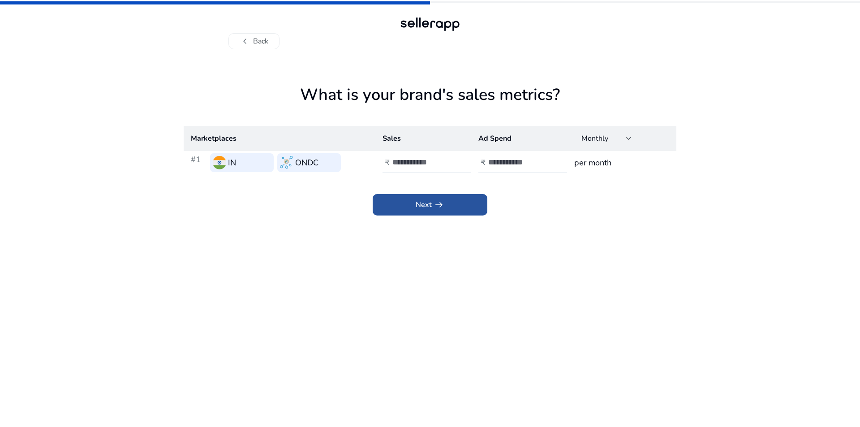 Image resolution: width=860 pixels, height=427 pixels. I want to click on th: Sales, so click(423, 138).